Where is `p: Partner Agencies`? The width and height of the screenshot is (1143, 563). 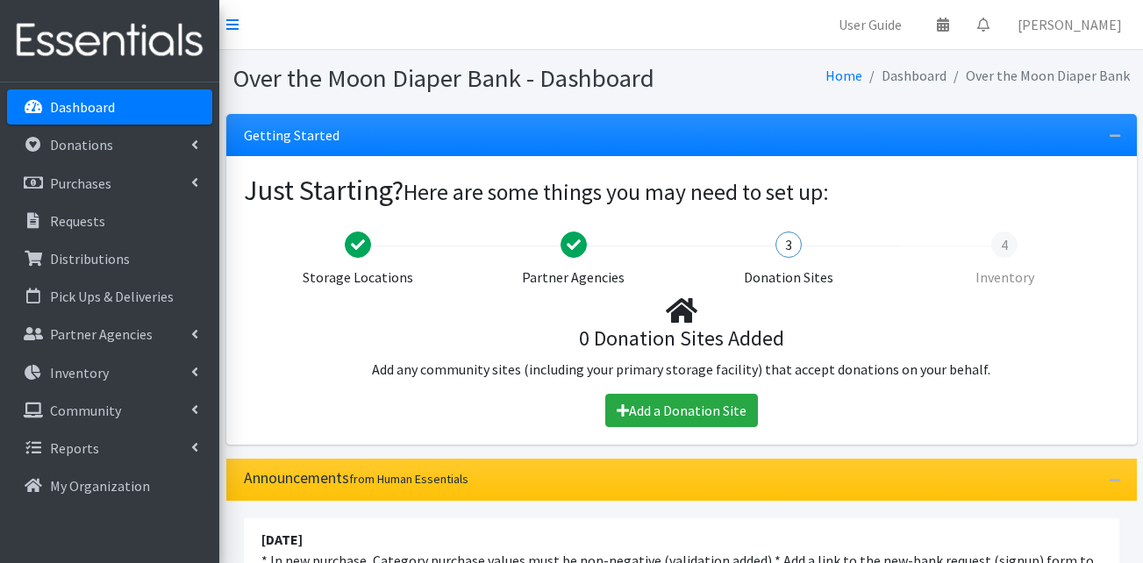 p: Partner Agencies is located at coordinates (101, 334).